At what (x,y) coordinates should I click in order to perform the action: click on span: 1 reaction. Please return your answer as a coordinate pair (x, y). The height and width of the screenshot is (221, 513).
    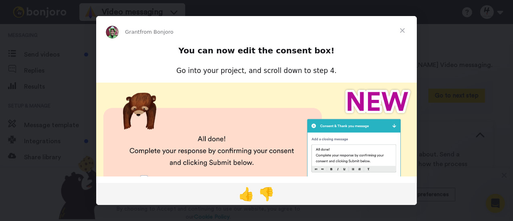
    Looking at the image, I should click on (266, 194).